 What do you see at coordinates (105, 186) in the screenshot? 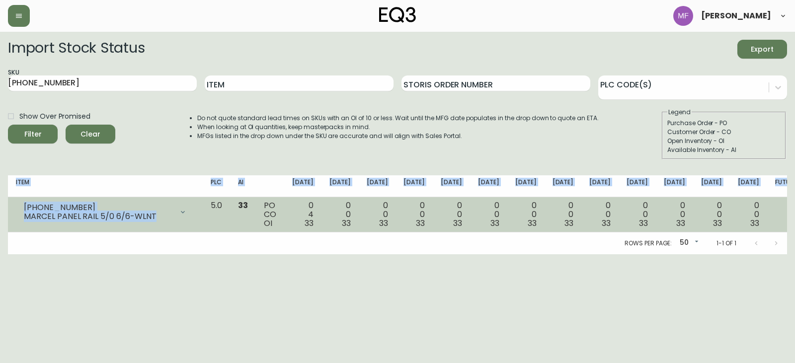
I see `th: Item` at bounding box center [105, 186].